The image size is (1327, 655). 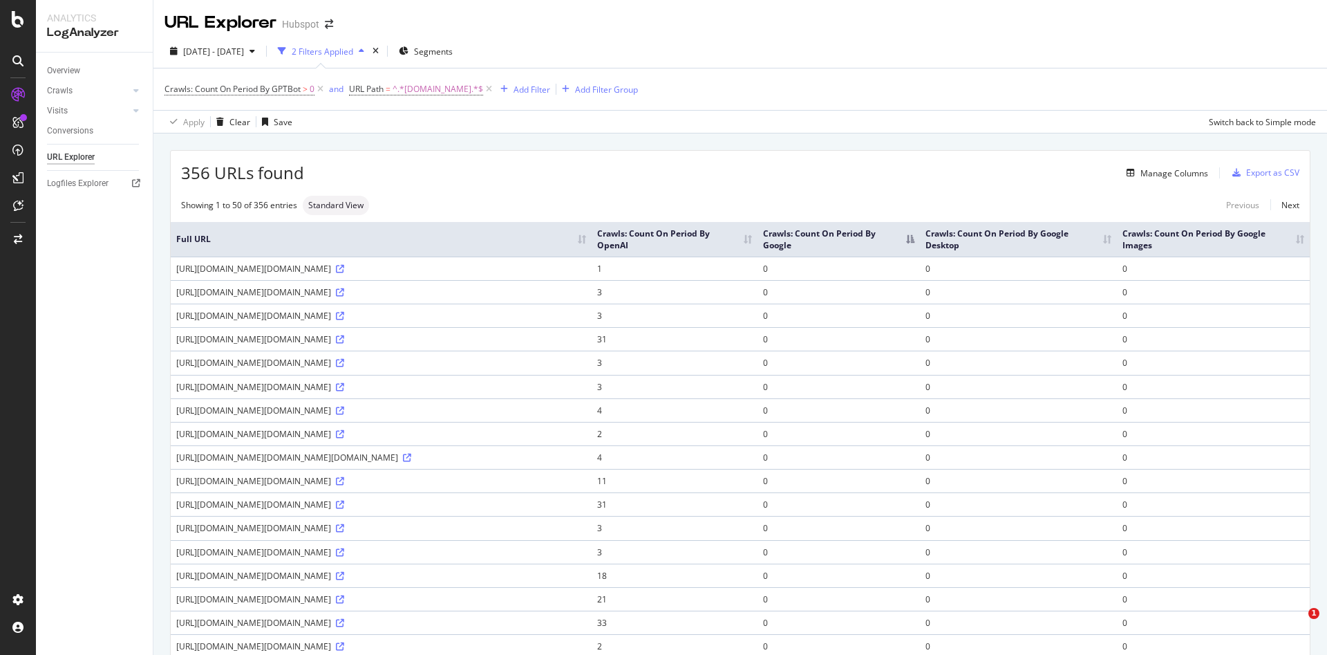 What do you see at coordinates (321, 51) in the screenshot?
I see `button: 2 Filters Applied` at bounding box center [321, 51].